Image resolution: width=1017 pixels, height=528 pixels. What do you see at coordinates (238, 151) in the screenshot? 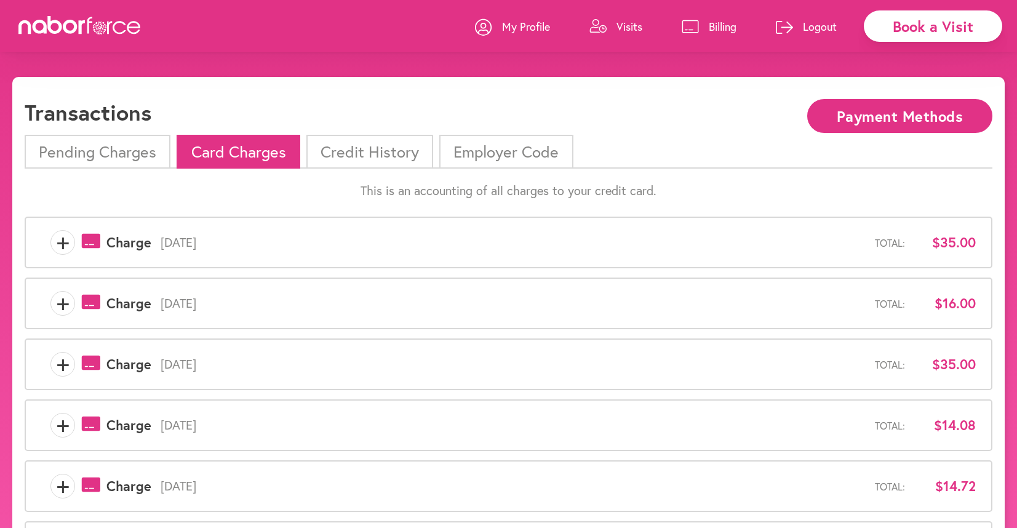
I see `li: Card Charges` at bounding box center [238, 151].